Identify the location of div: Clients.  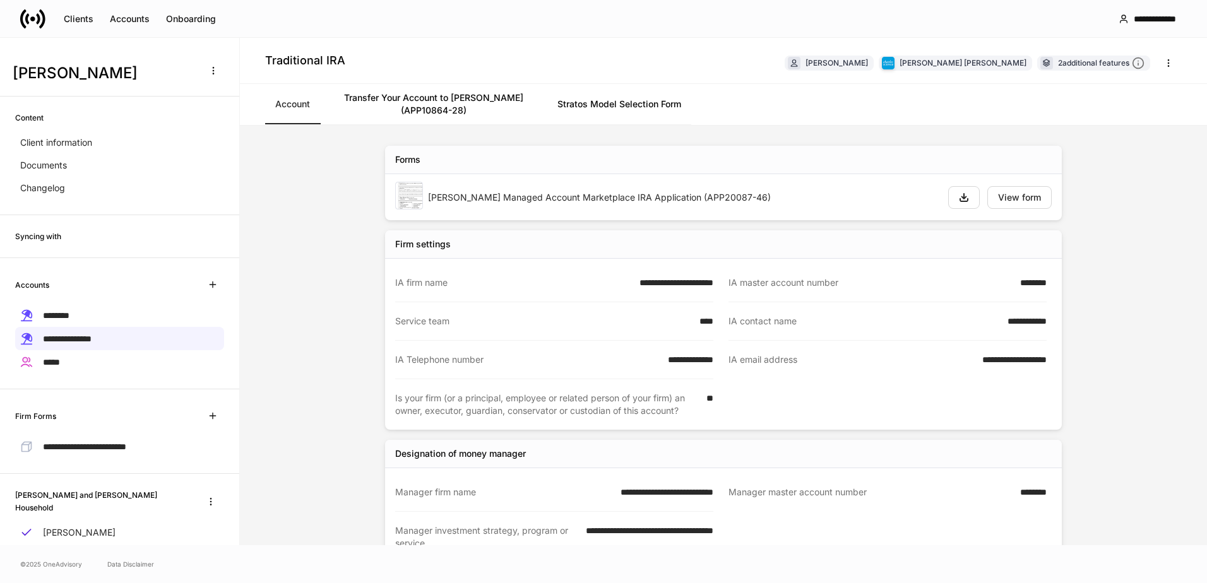
(78, 19).